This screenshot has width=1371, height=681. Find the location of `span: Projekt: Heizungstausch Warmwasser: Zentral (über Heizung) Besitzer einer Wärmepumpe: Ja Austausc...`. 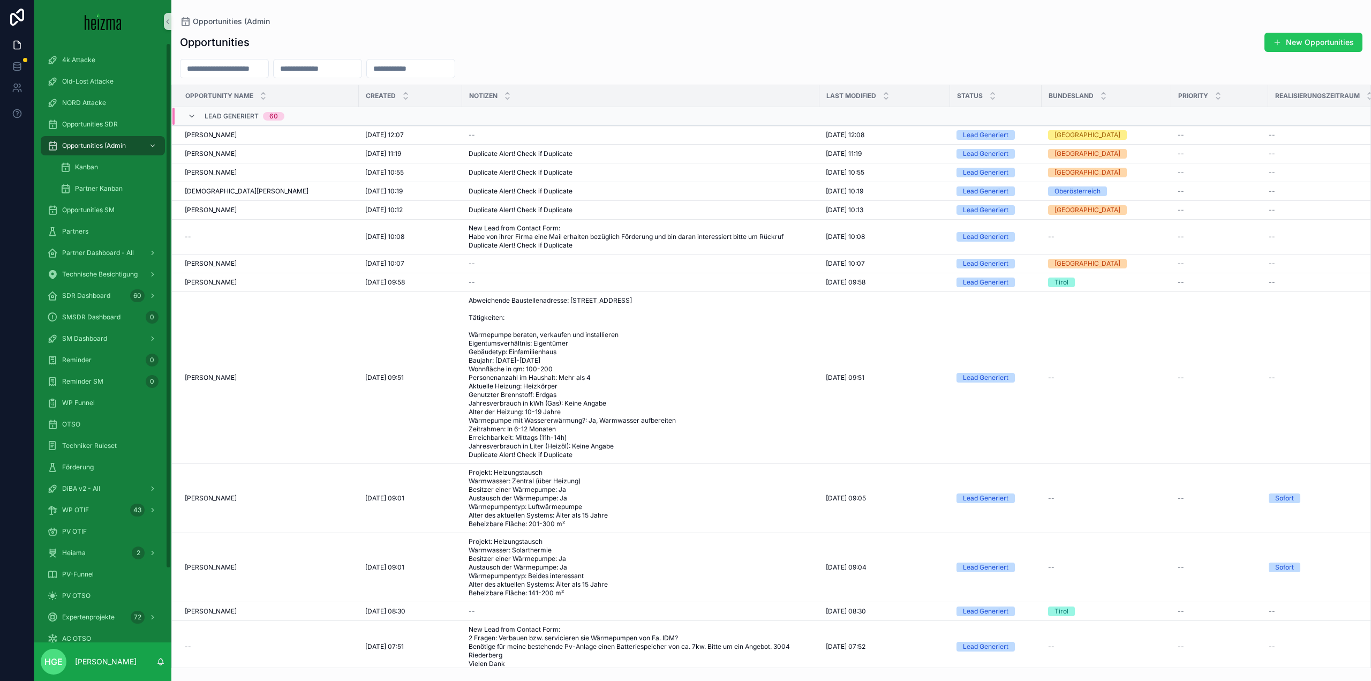

span: Projekt: Heizungstausch Warmwasser: Zentral (über Heizung) Besitzer einer Wärmepumpe: Ja Austausc... is located at coordinates (641, 498).